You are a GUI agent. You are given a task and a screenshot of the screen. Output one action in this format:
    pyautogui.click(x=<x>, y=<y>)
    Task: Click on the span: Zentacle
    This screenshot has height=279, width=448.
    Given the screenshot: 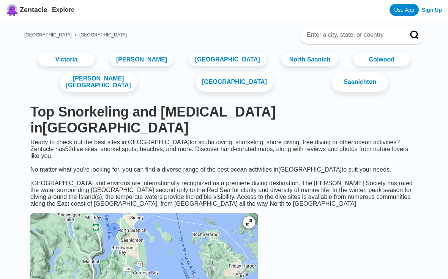 What is the action you would take?
    pyautogui.click(x=33, y=10)
    